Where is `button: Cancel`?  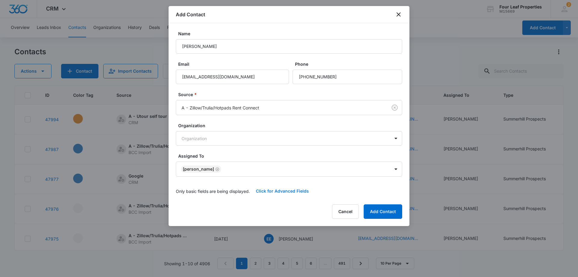 button: Cancel is located at coordinates (345, 211).